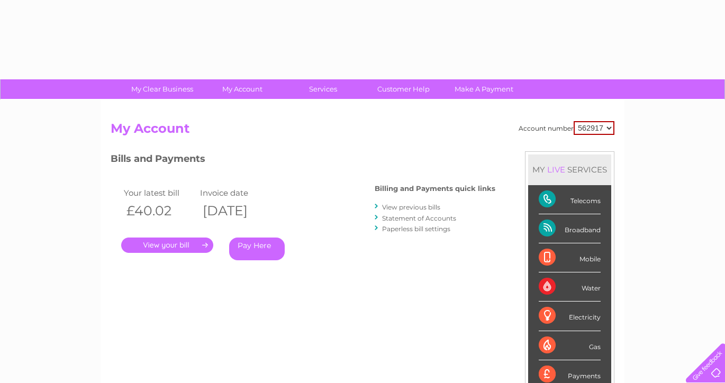 This screenshot has width=725, height=383. Describe the element at coordinates (569, 169) in the screenshot. I see `div: MY SERVICES` at that location.